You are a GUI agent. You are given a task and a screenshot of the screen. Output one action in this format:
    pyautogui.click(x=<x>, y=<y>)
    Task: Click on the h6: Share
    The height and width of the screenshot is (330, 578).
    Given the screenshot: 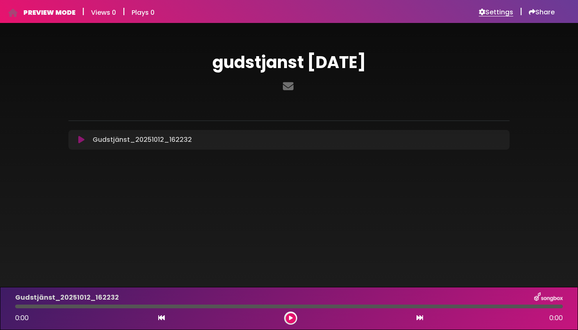 What is the action you would take?
    pyautogui.click(x=541, y=12)
    